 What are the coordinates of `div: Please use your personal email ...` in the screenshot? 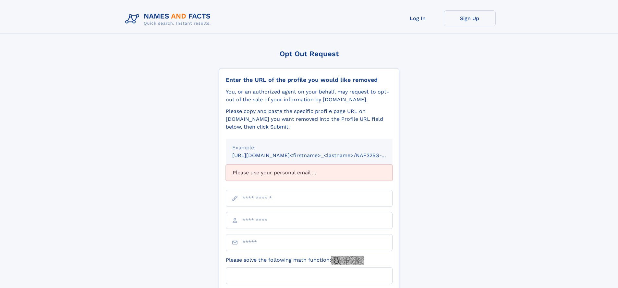 It's located at (309, 173).